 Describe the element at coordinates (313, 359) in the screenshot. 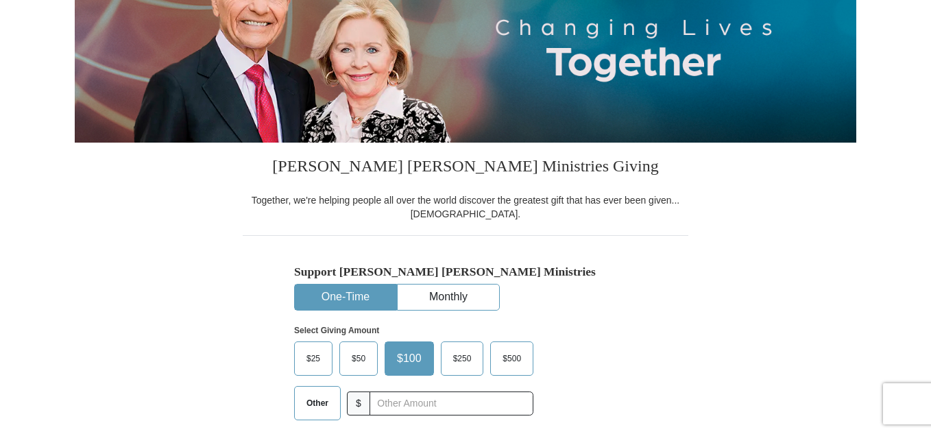

I see `span: $25` at that location.